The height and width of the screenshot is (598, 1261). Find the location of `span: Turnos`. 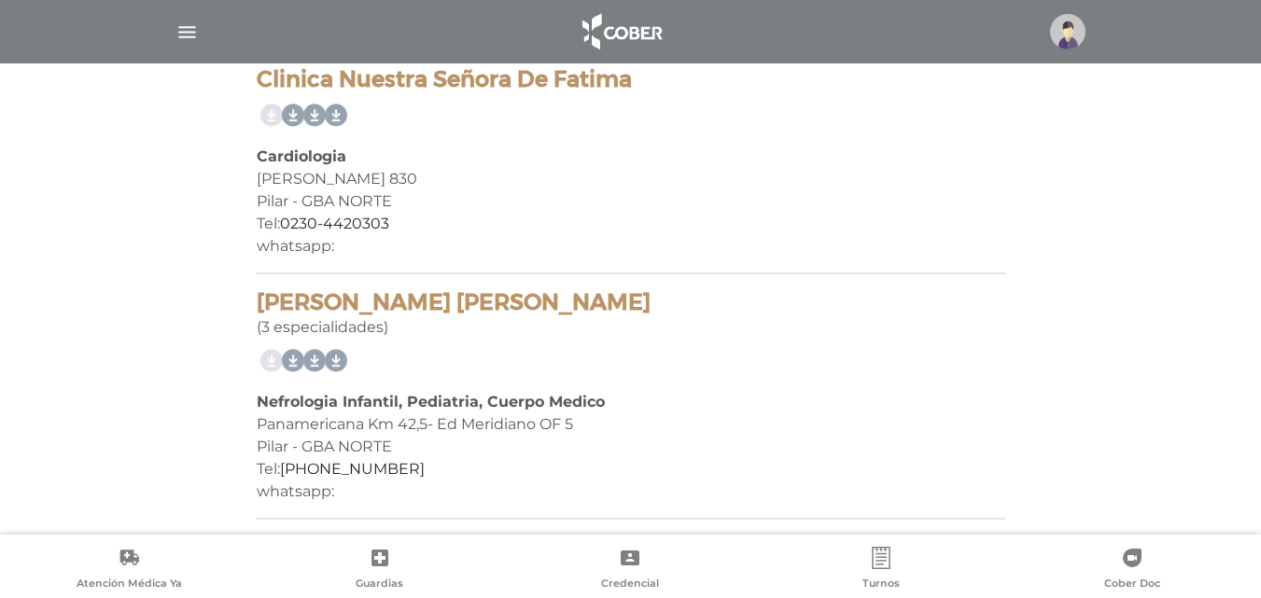

span: Turnos is located at coordinates (881, 585).